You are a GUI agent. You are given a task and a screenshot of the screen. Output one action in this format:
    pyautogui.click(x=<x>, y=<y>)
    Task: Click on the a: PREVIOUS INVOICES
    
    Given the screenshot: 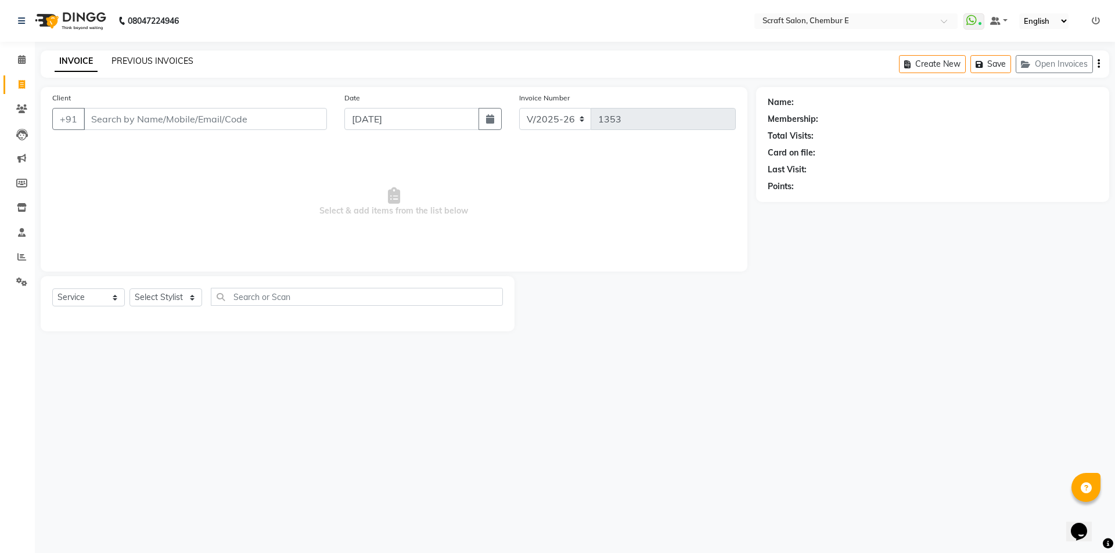 What is the action you would take?
    pyautogui.click(x=152, y=61)
    